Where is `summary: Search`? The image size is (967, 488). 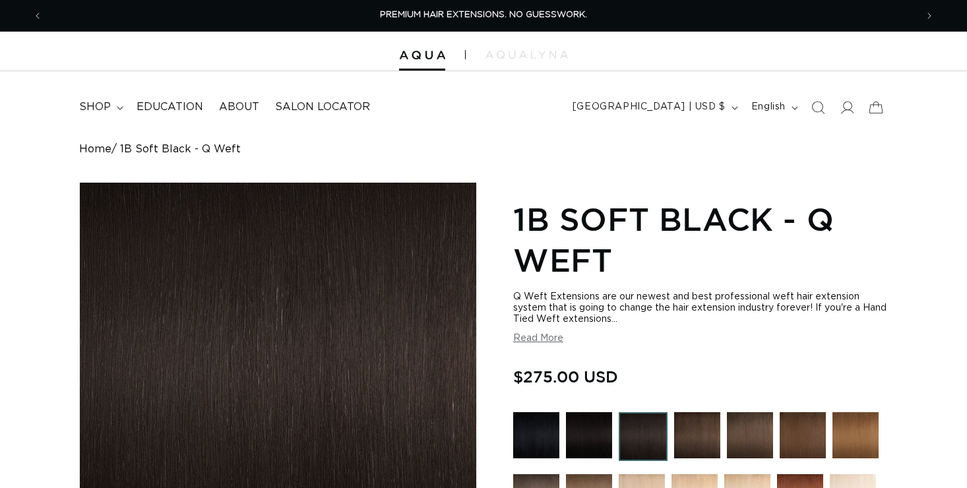
summary: Search is located at coordinates (818, 107).